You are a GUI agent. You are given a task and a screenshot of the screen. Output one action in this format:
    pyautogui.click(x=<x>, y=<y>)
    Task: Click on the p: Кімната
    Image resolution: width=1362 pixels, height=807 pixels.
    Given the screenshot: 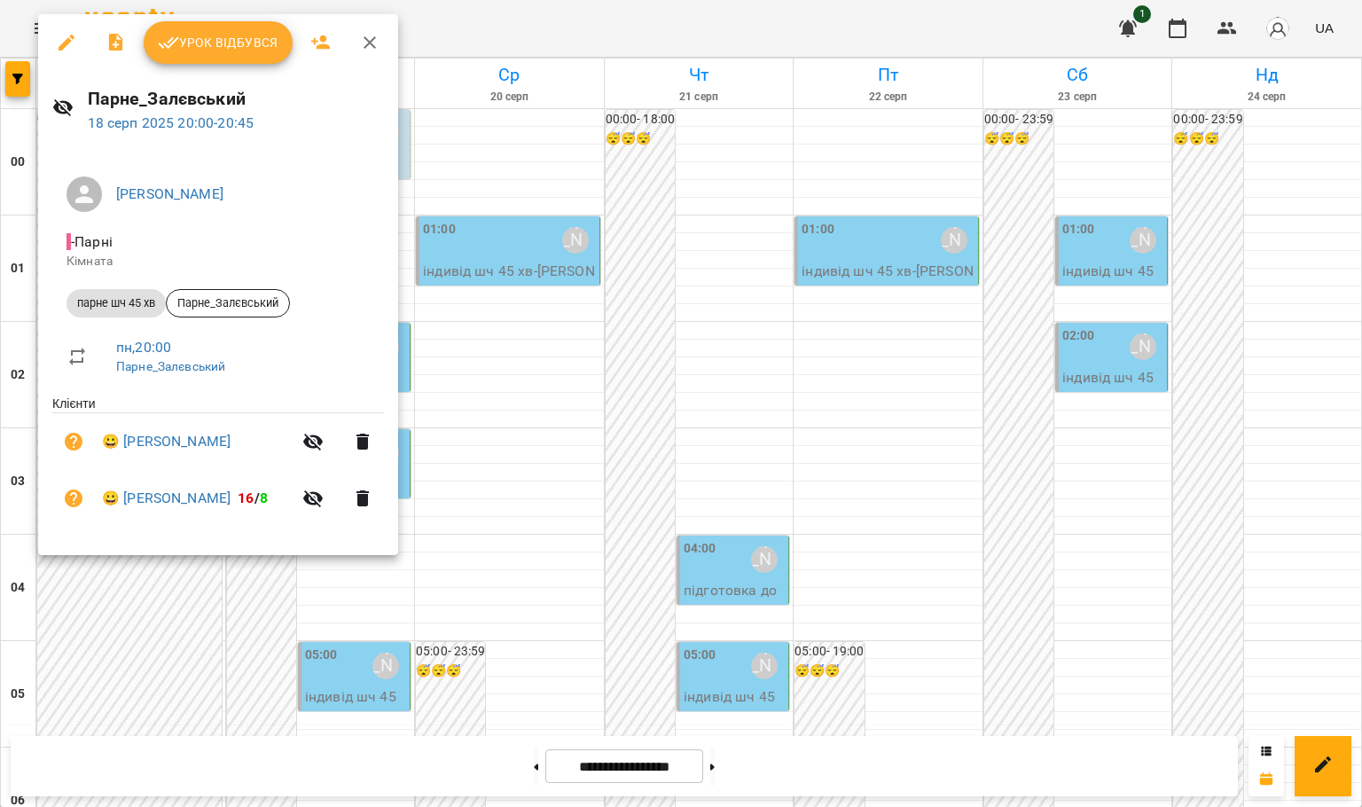 What is the action you would take?
    pyautogui.click(x=218, y=262)
    